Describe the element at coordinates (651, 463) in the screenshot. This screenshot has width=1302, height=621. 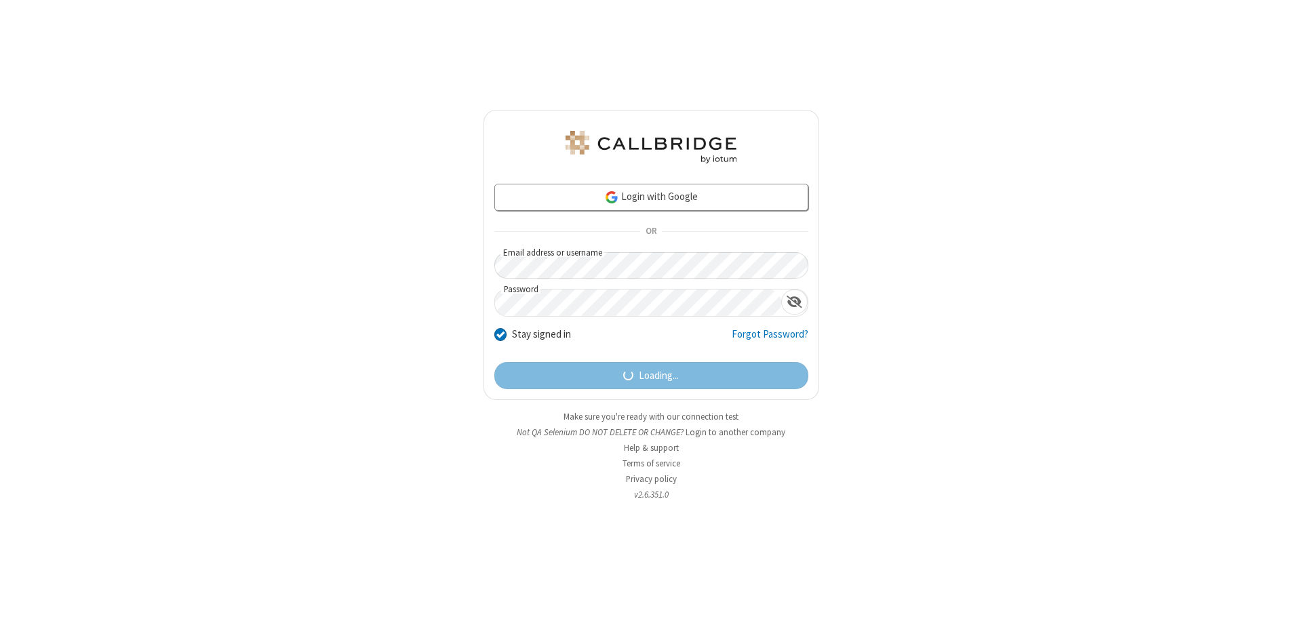
I see `a: Terms of service` at that location.